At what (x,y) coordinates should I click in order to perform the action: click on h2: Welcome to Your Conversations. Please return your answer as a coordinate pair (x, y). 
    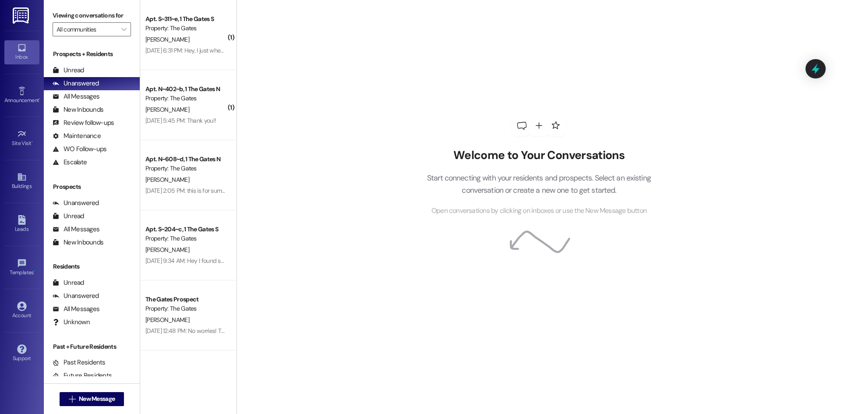
    Looking at the image, I should click on (539, 155).